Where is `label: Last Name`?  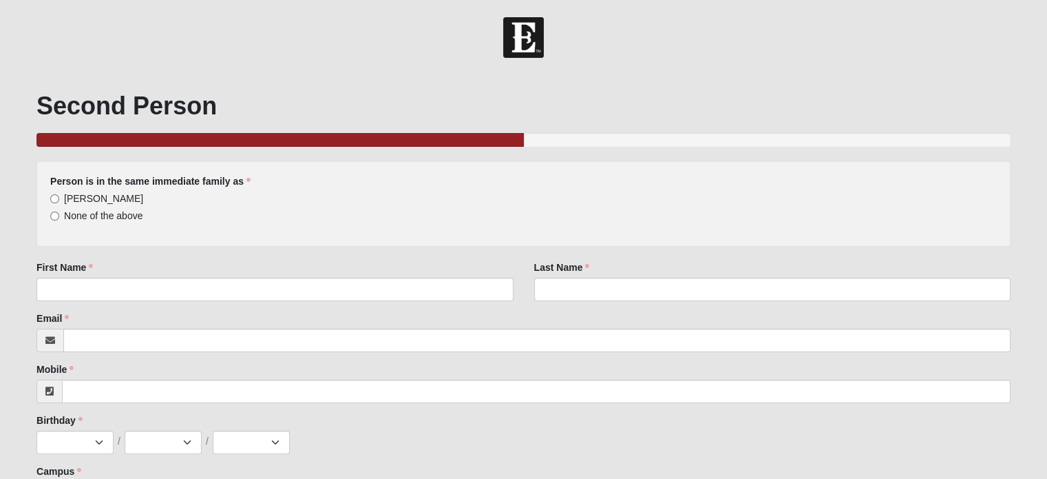
label: Last Name is located at coordinates (562, 267).